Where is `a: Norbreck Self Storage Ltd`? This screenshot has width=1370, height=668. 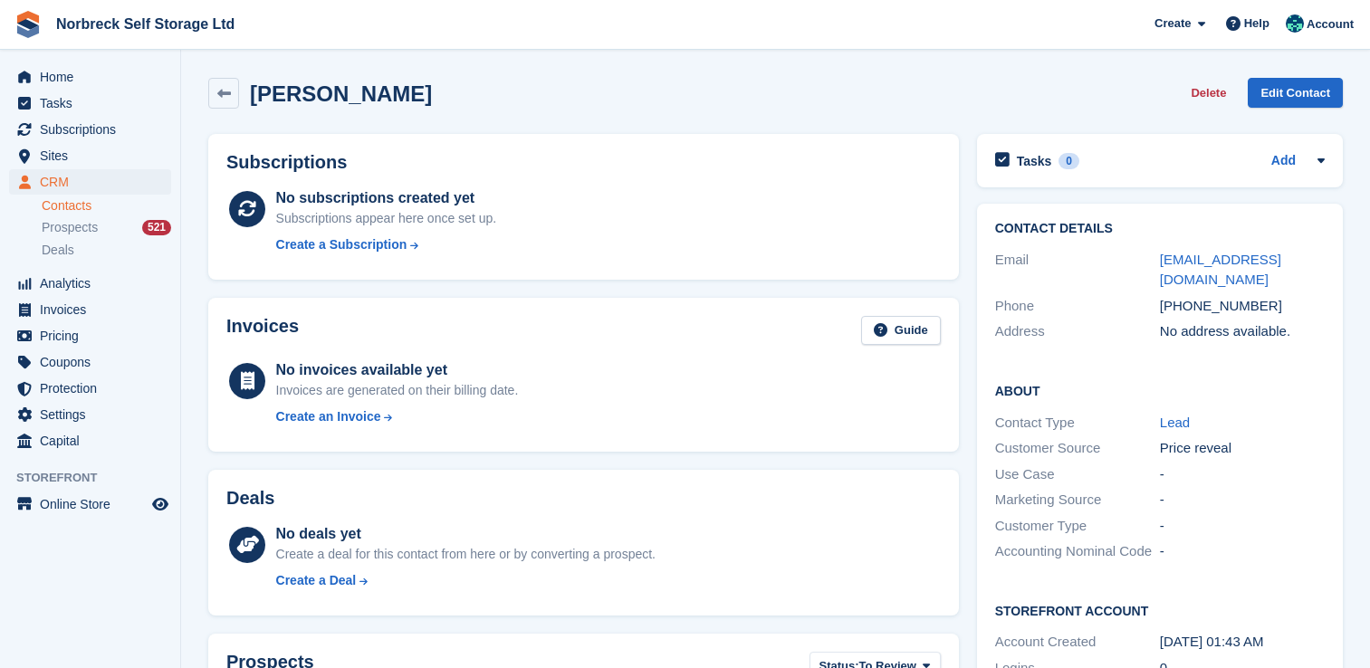 a: Norbreck Self Storage Ltd is located at coordinates (145, 24).